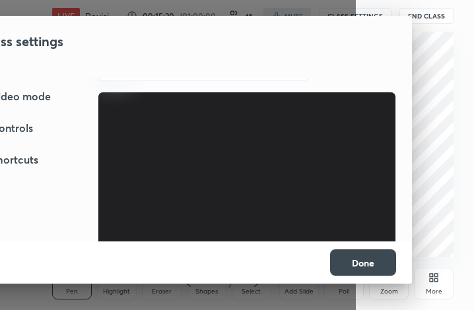 This screenshot has width=474, height=310. I want to click on div: Zoom, so click(389, 292).